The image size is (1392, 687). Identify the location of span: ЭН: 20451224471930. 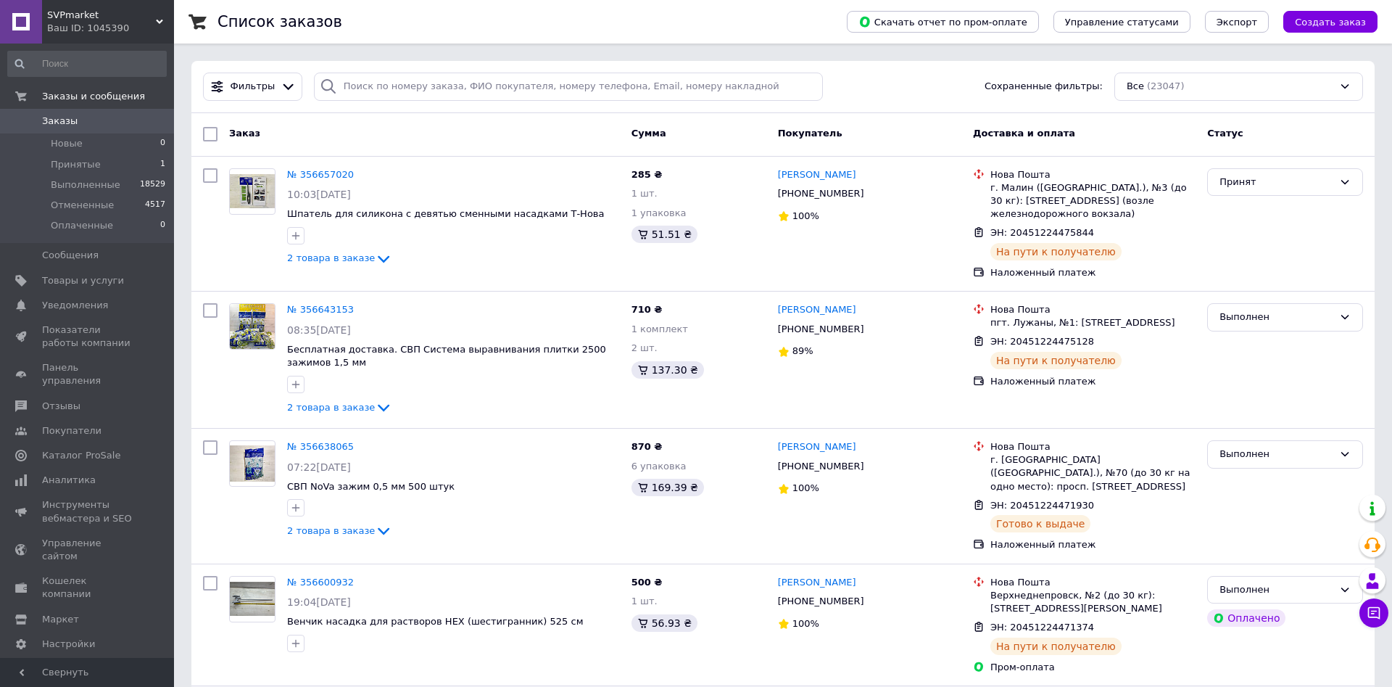
(1042, 505).